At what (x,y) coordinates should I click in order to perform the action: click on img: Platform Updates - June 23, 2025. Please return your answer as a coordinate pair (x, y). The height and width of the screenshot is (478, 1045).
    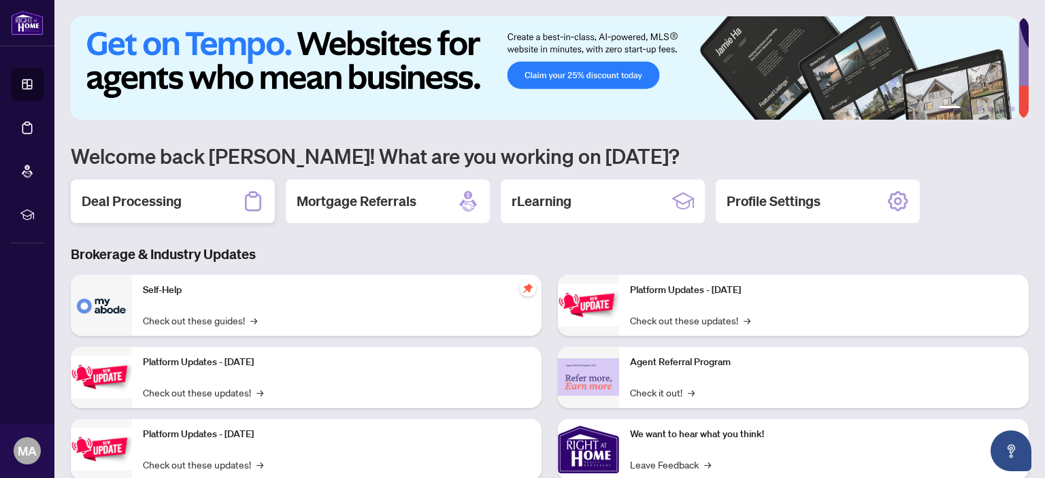
    Looking at the image, I should click on (589, 305).